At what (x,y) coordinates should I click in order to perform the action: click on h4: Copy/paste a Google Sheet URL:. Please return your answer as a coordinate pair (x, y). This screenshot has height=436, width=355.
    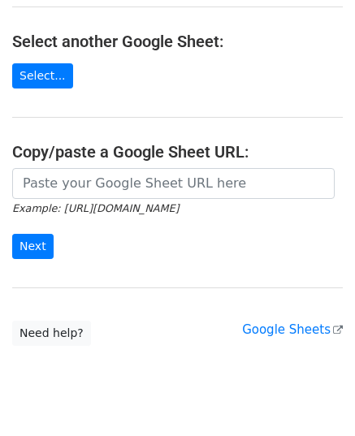
    Looking at the image, I should click on (177, 152).